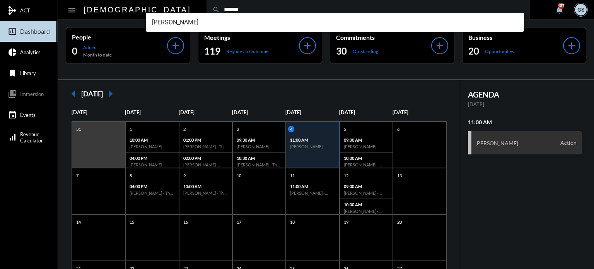  Describe the element at coordinates (247, 51) in the screenshot. I see `p: Require an Outcome` at that location.